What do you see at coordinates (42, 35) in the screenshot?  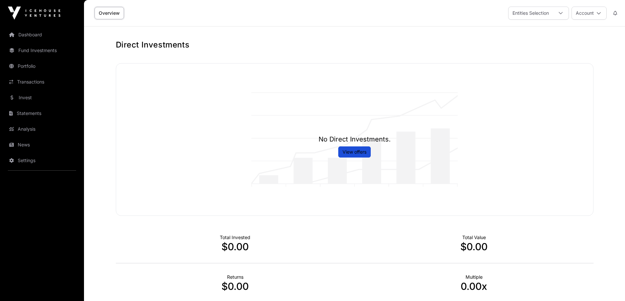 I see `a: Dashboard` at bounding box center [42, 35].